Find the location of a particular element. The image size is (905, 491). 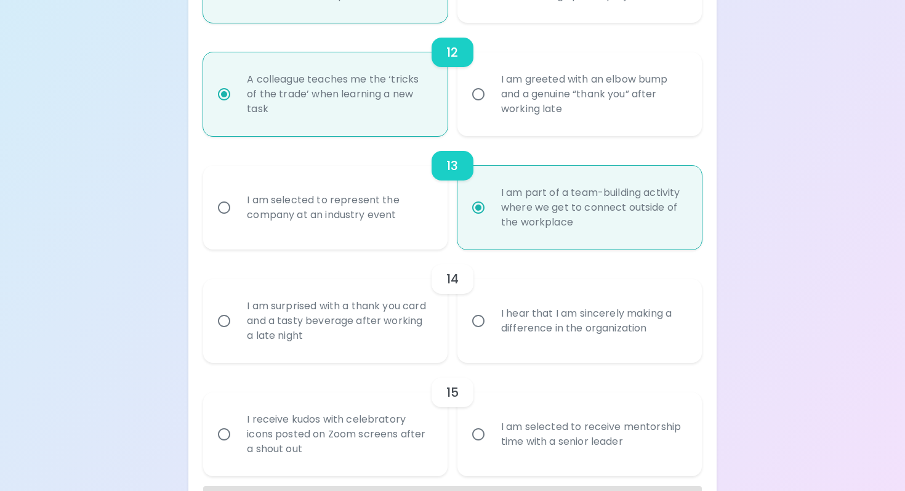

h6: 15 is located at coordinates (453, 392).